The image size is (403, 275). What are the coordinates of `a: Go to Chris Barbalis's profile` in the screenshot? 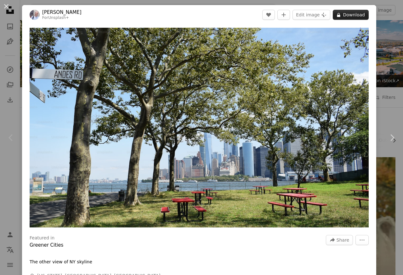 It's located at (35, 15).